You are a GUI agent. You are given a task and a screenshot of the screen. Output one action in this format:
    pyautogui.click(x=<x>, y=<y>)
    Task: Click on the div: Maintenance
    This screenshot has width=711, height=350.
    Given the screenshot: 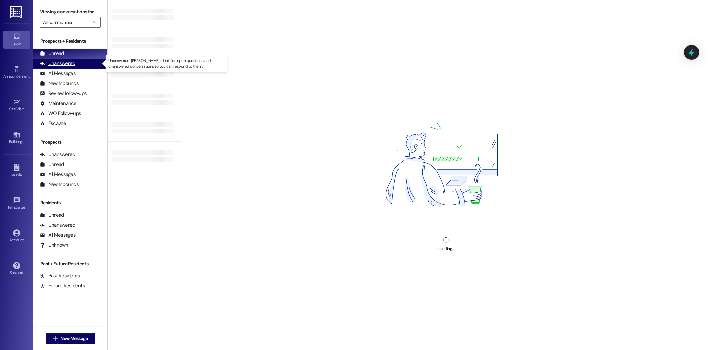 What is the action you would take?
    pyautogui.click(x=58, y=103)
    